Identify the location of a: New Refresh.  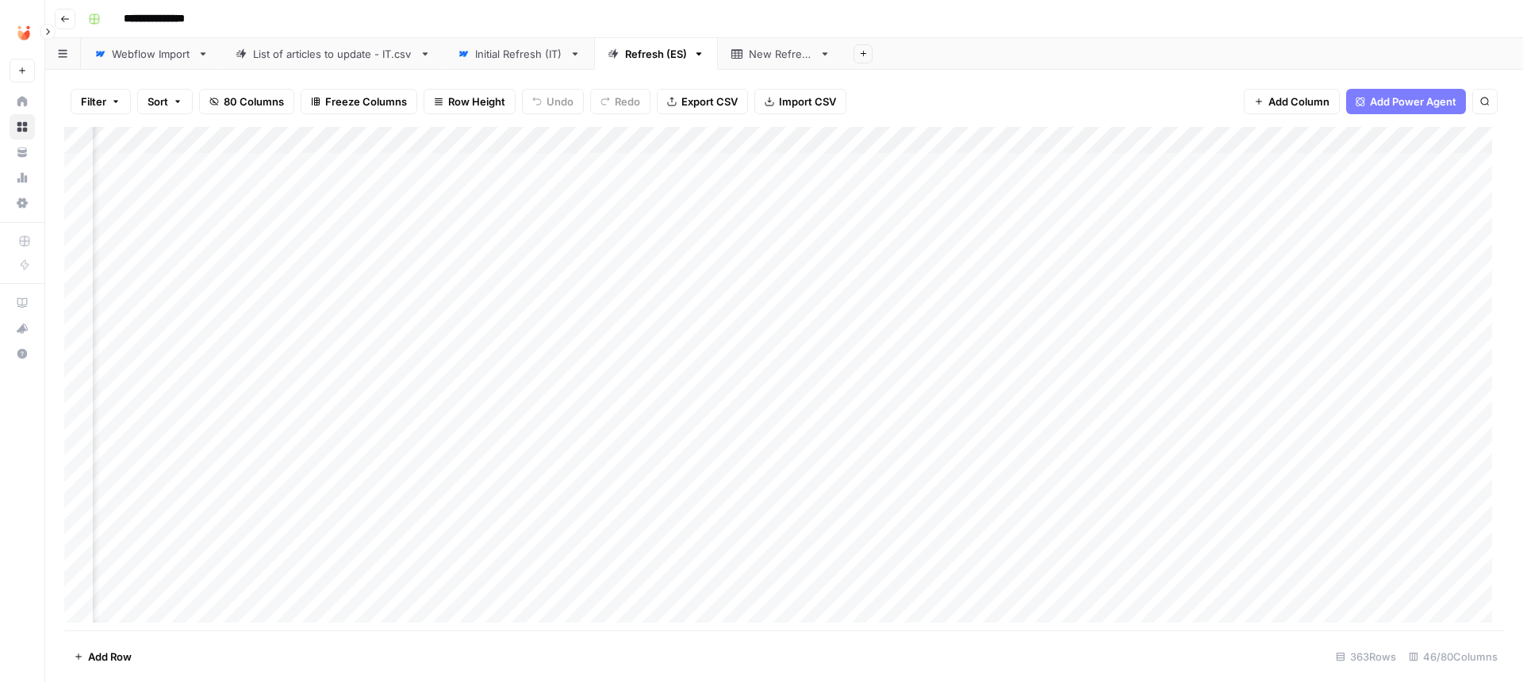
(781, 54).